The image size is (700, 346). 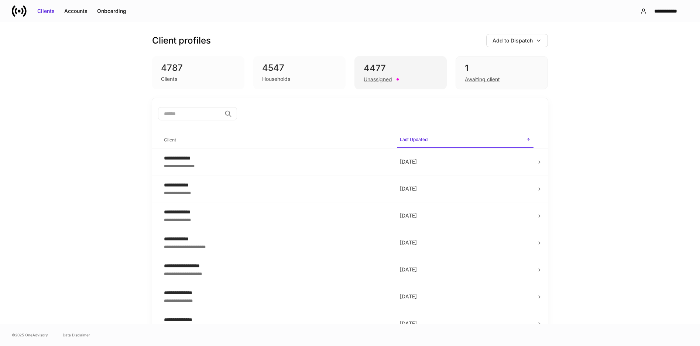 What do you see at coordinates (465, 140) in the screenshot?
I see `span: Last Updated` at bounding box center [465, 140].